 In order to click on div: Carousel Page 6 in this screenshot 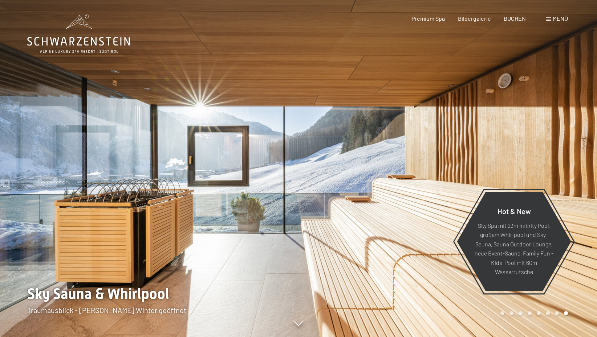, I will do `click(548, 313)`.